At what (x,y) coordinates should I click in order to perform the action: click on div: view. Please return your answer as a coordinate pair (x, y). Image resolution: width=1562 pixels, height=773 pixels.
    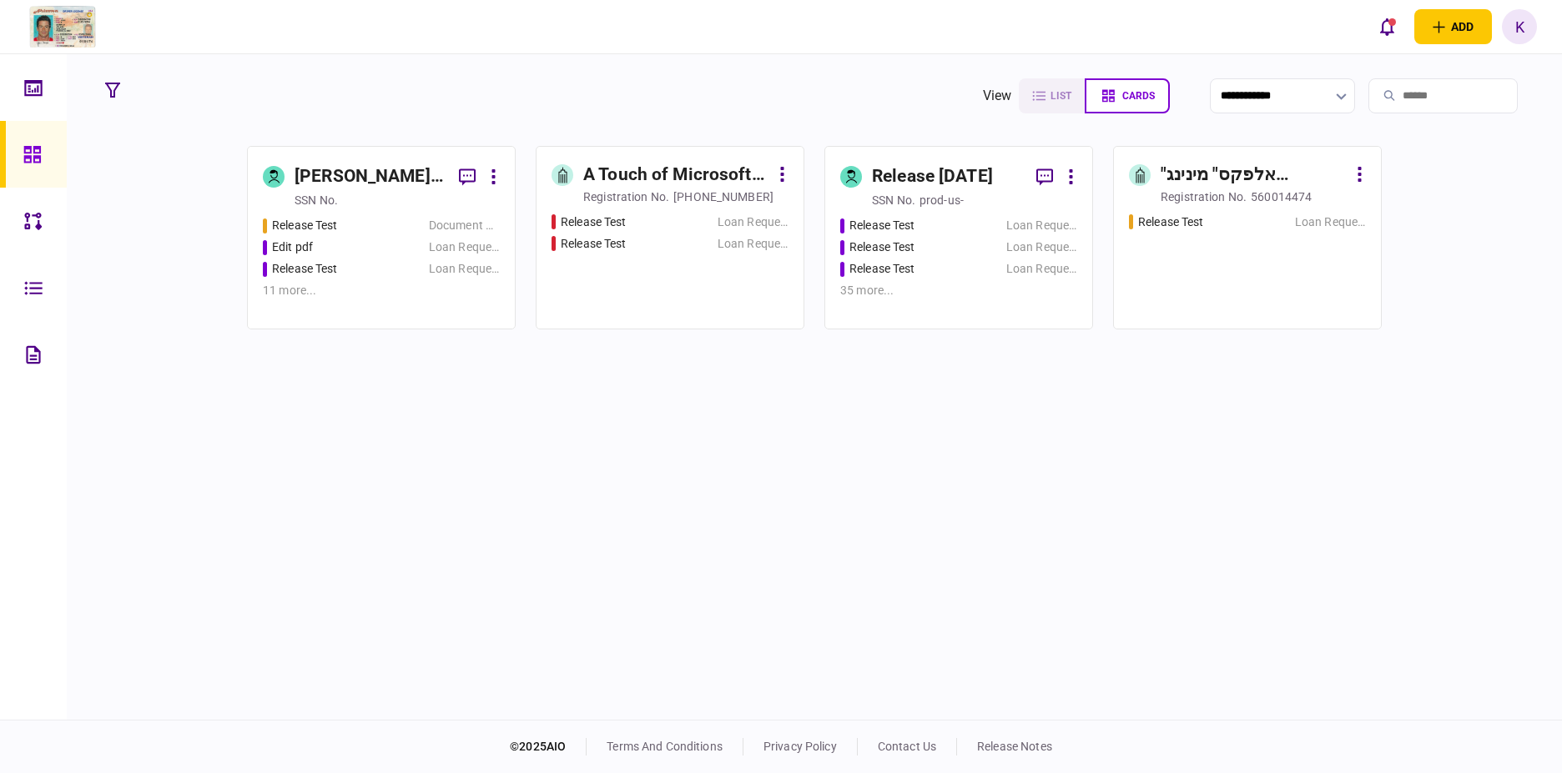
    Looking at the image, I should click on (997, 96).